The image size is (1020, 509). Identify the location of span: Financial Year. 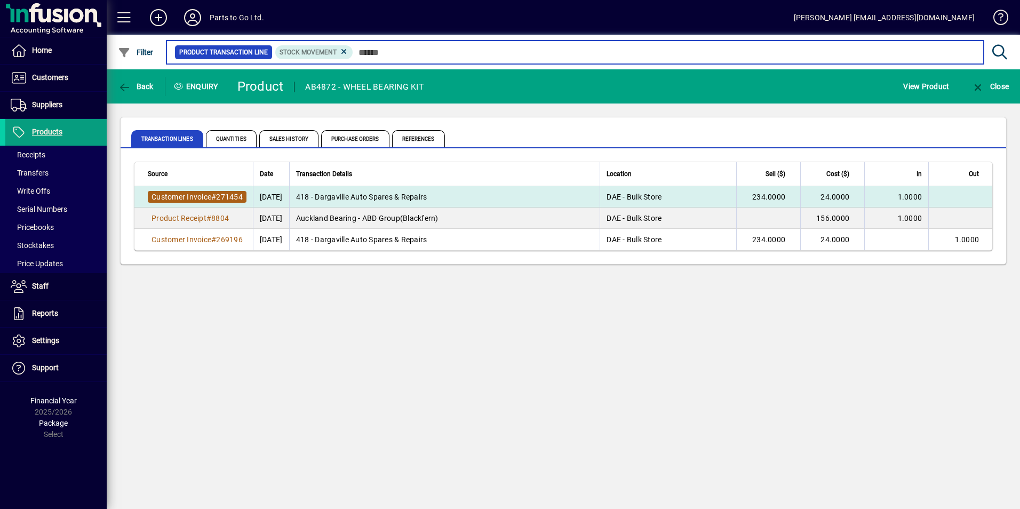
(53, 401).